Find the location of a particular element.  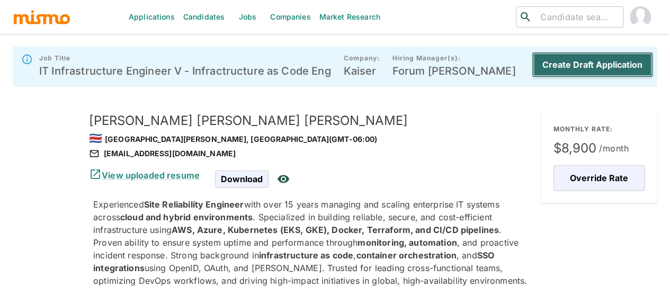

p: Company: is located at coordinates (362, 58).